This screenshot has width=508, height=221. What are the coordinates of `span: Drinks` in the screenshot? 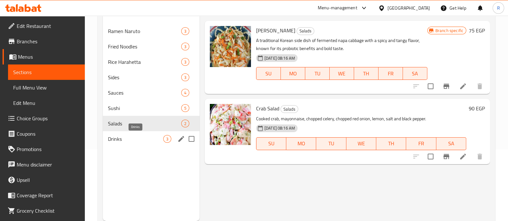 It's located at (136, 139).